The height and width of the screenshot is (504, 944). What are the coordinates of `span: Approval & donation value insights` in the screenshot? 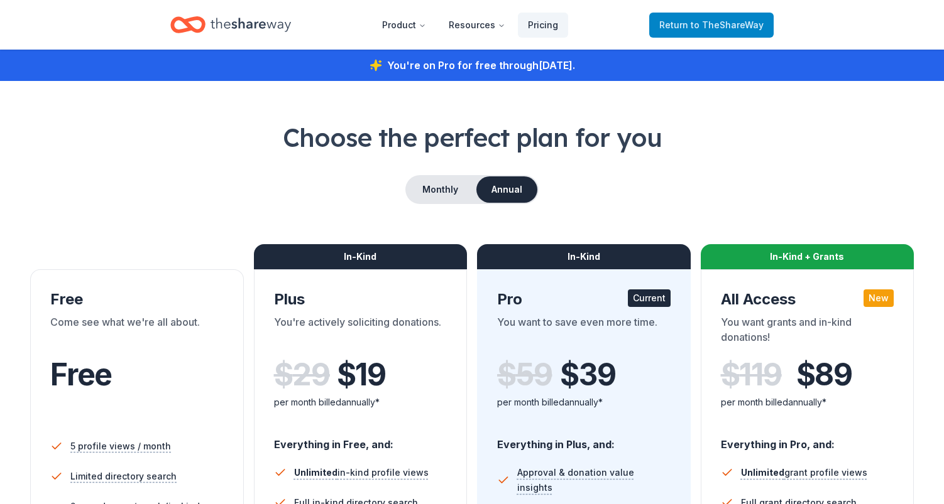 It's located at (594, 481).